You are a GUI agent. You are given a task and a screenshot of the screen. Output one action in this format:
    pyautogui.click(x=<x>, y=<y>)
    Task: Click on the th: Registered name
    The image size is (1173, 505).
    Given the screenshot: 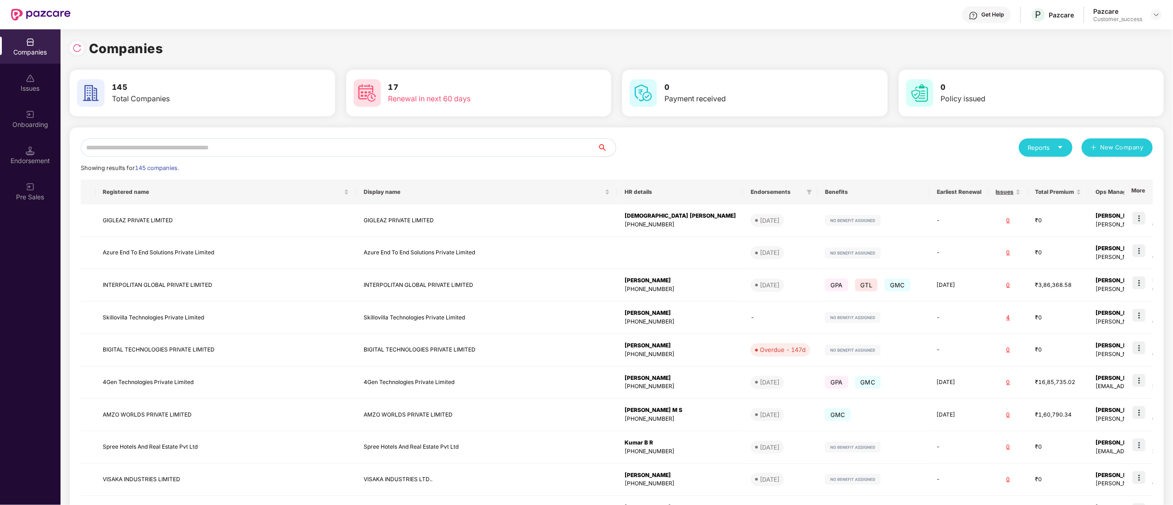 What is the action you would take?
    pyautogui.click(x=226, y=192)
    